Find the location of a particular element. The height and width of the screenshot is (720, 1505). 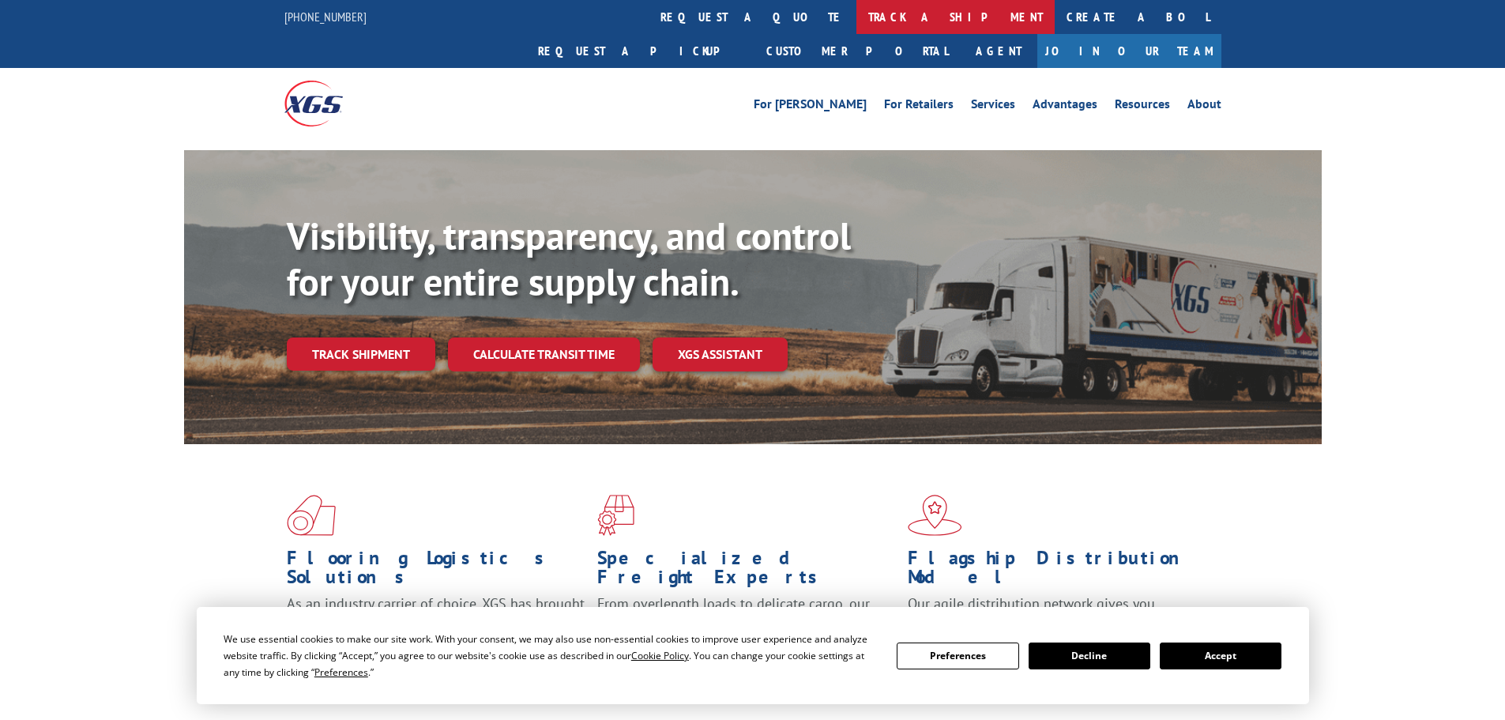

b: Visibility, transparency, and control for your entire supply chain. is located at coordinates (569, 258).